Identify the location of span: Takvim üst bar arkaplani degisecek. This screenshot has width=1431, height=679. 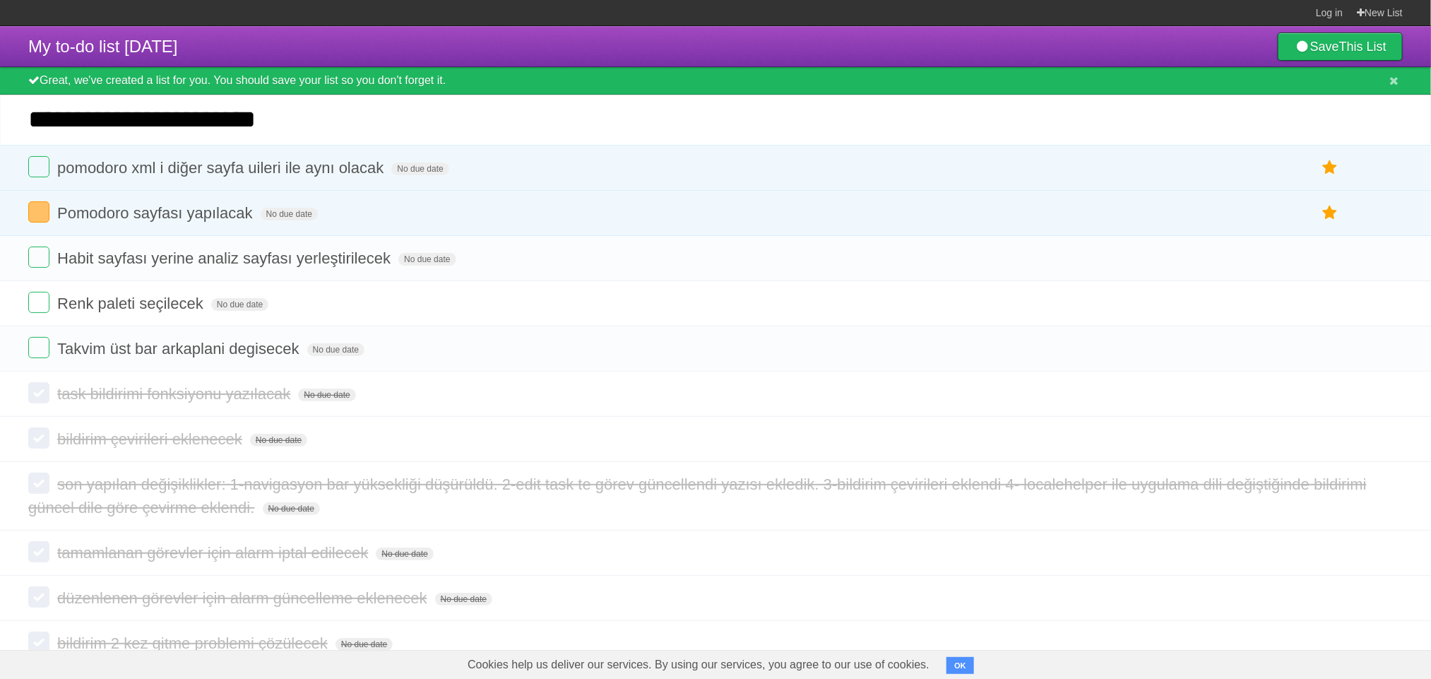
(179, 348).